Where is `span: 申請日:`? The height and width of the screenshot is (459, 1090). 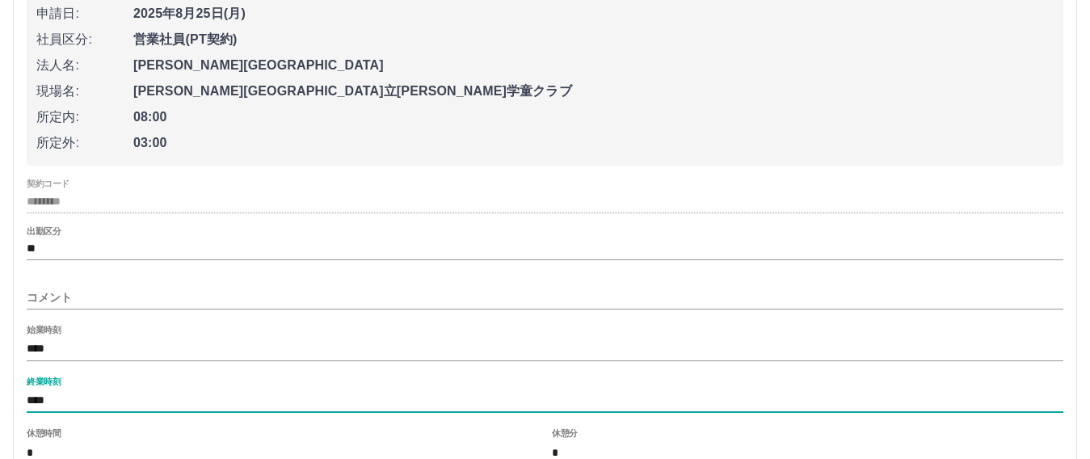
span: 申請日: is located at coordinates (85, 14).